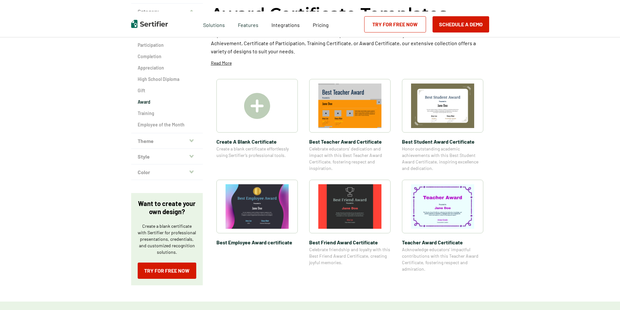  I want to click on a: Training, so click(167, 114).